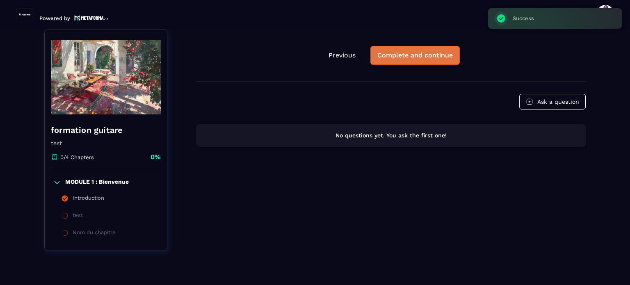 The image size is (630, 285). Describe the element at coordinates (342, 55) in the screenshot. I see `button: Previous` at that location.